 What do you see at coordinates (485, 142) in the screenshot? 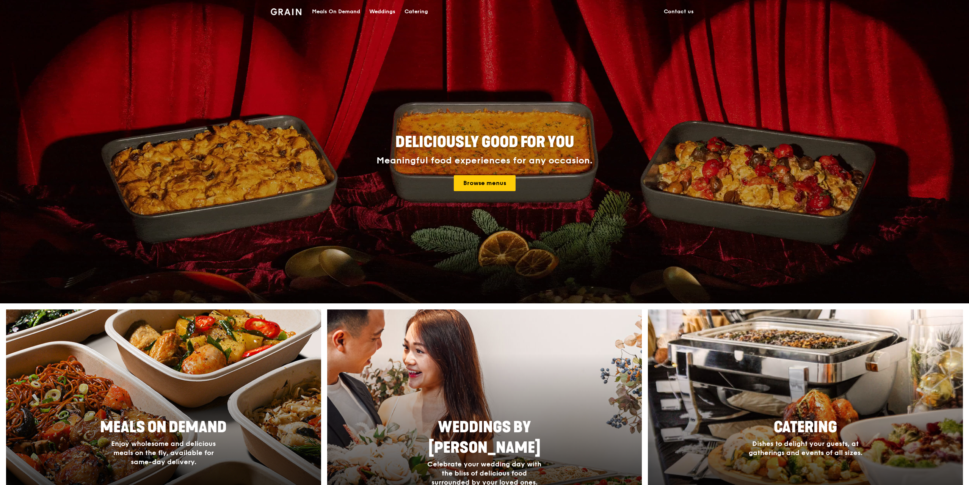
I see `span: Deliciously good for you` at bounding box center [485, 142].